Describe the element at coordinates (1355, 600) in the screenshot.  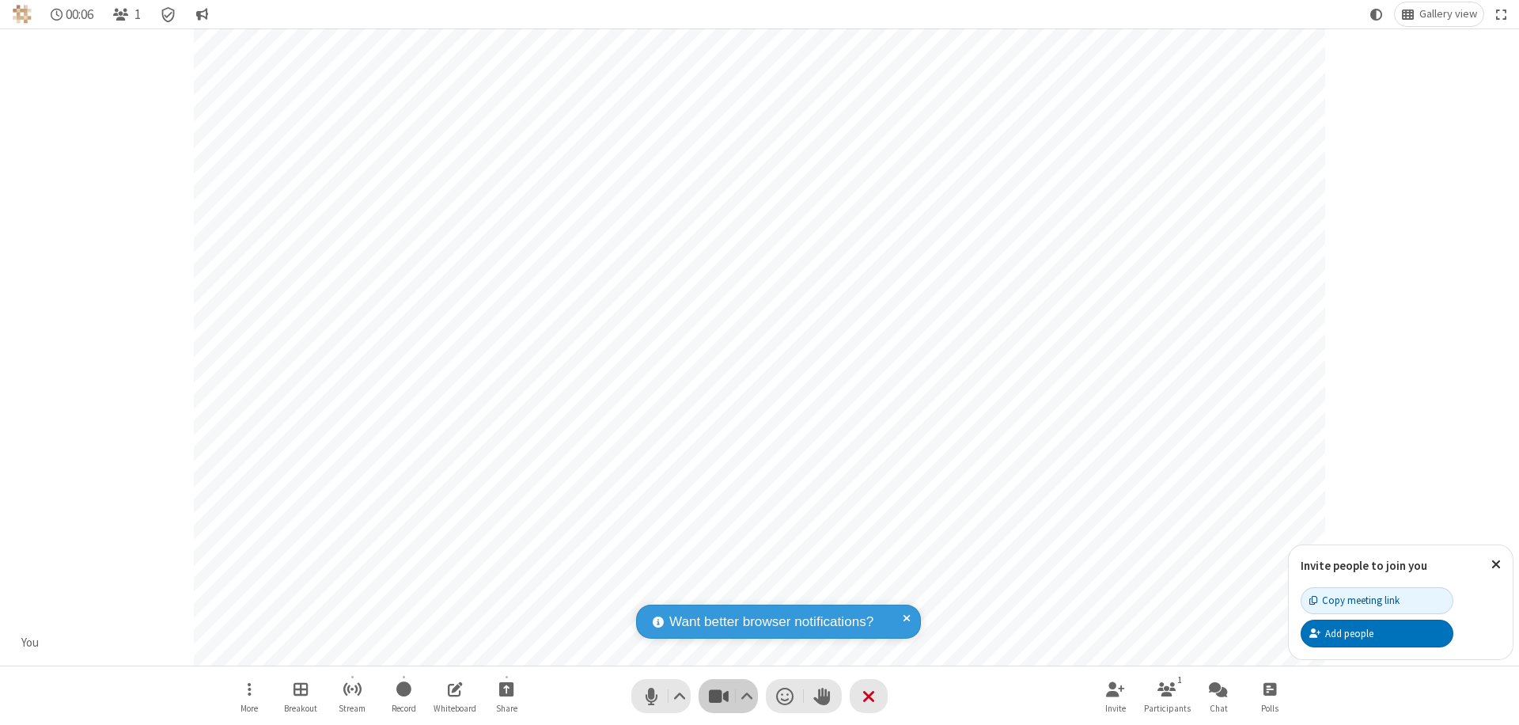
I see `div: Copy meeting link` at that location.